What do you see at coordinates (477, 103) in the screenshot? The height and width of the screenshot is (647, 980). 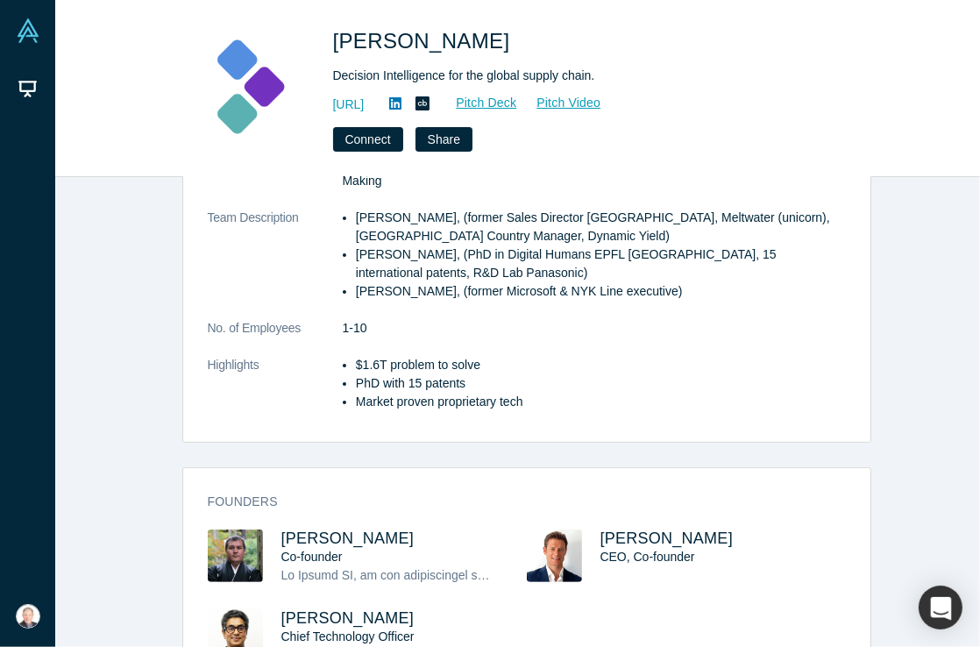 I see `a: Pitch Deck` at bounding box center [477, 103].